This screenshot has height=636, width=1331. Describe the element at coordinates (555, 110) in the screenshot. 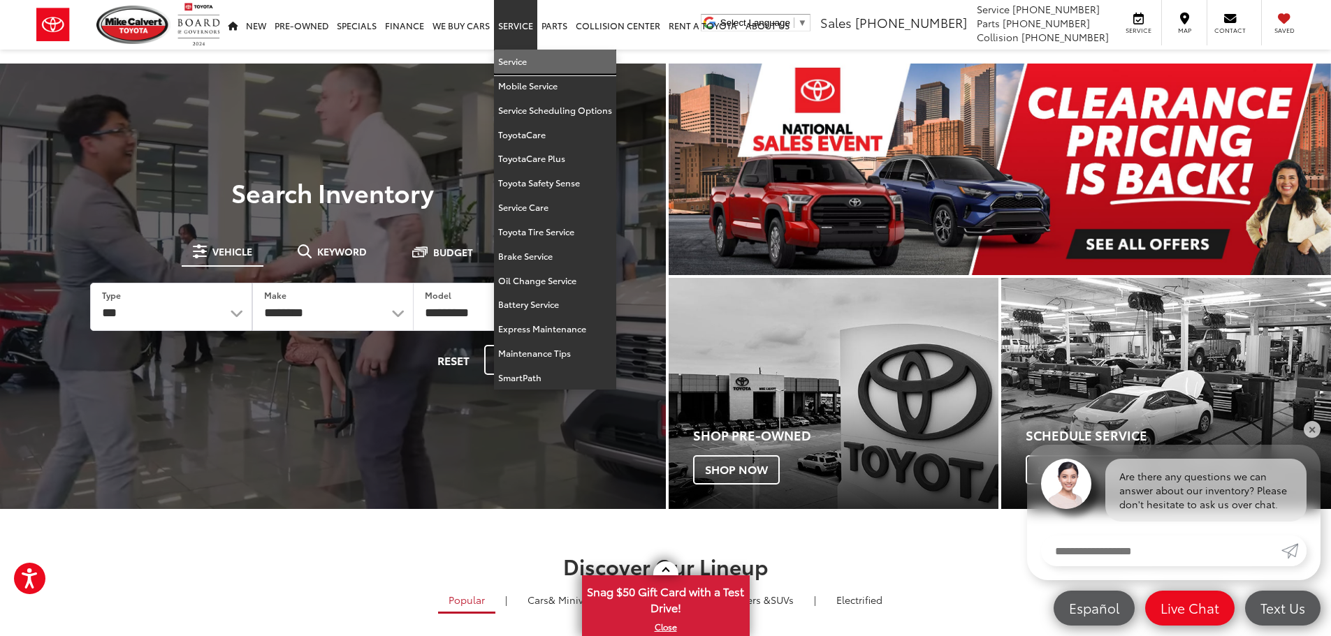

I see `a: Service Scheduling Options` at that location.